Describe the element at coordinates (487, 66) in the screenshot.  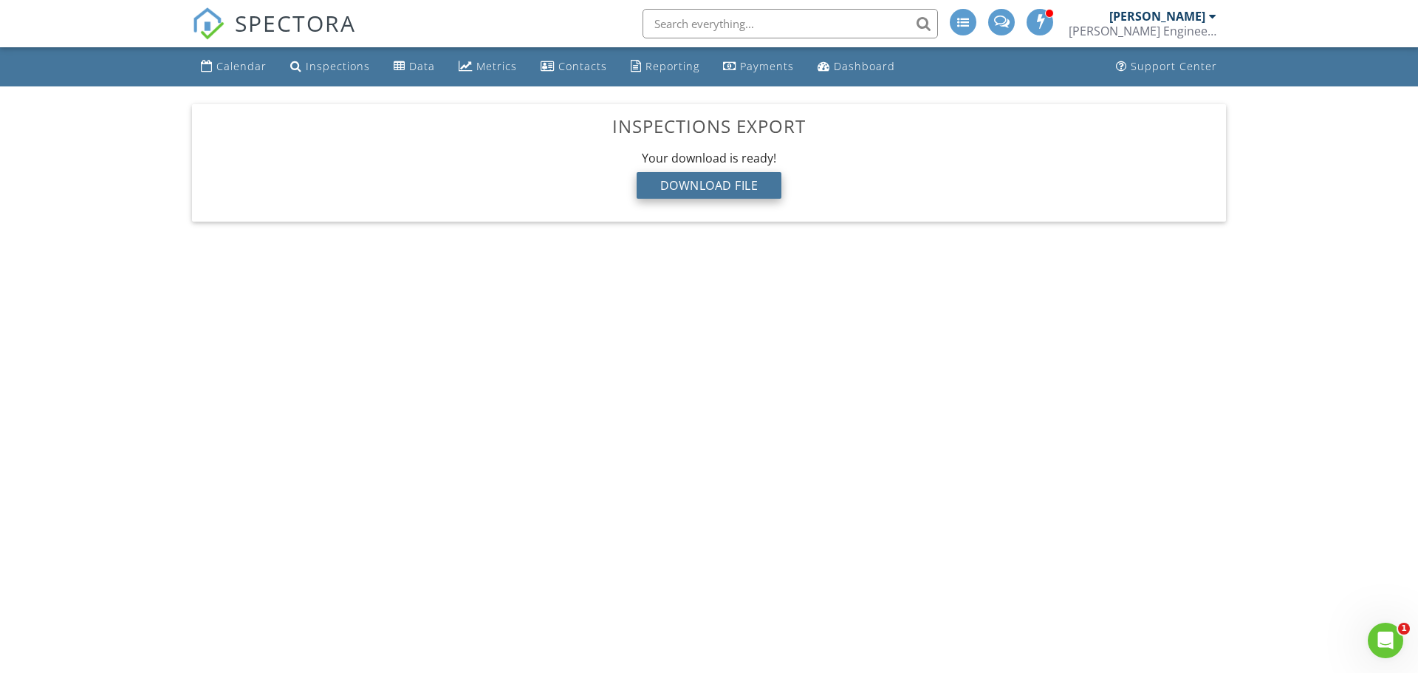
I see `a: Metrics` at that location.